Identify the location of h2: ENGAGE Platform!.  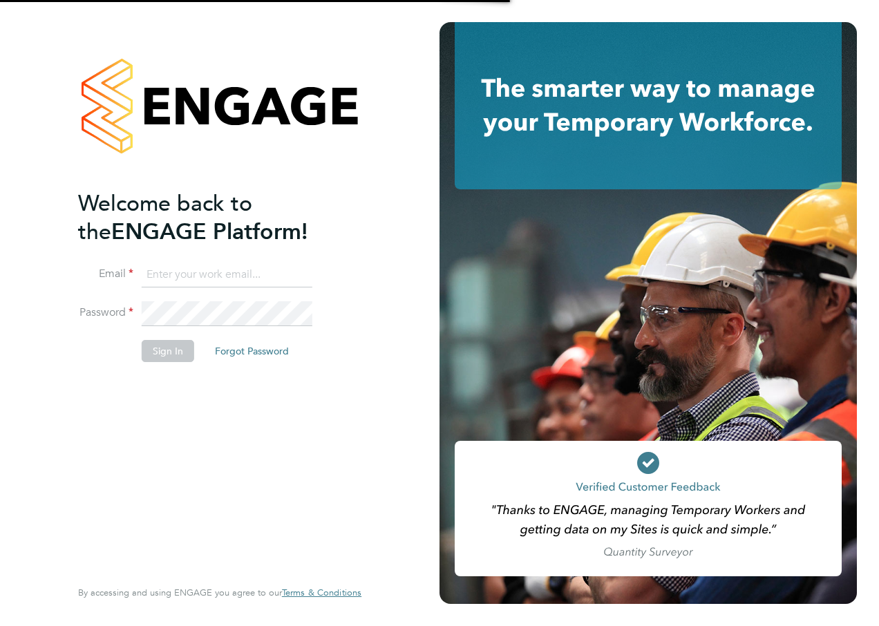
(213, 218).